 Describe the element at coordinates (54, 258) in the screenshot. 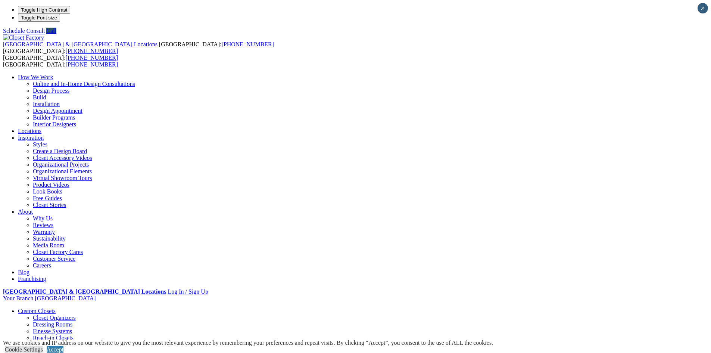

I see `a: Customer Service` at that location.